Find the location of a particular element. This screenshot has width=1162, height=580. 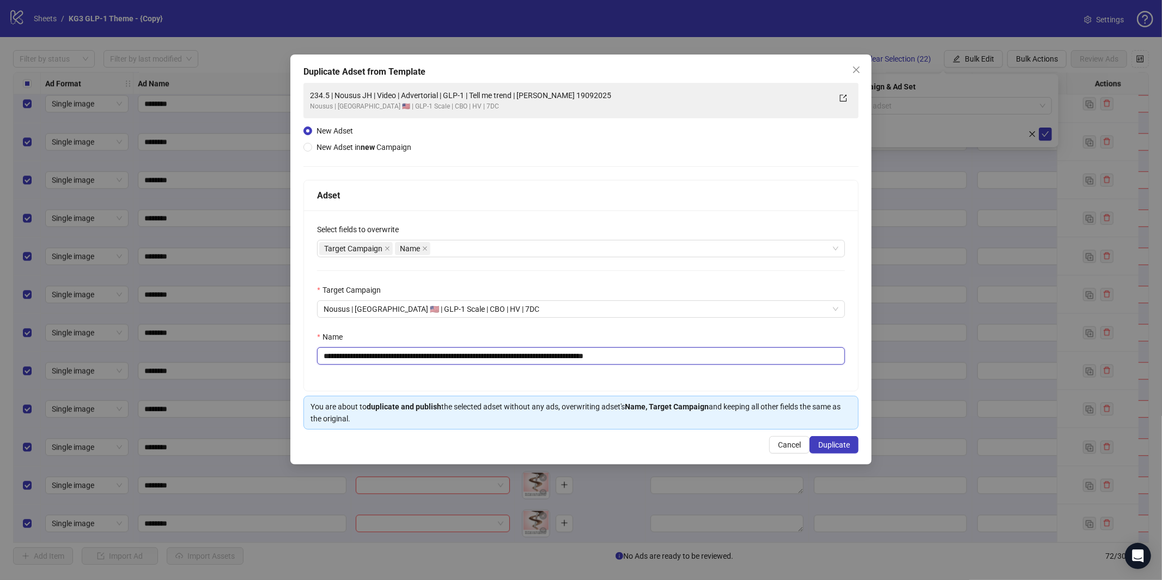

label: Name is located at coordinates (333, 337).